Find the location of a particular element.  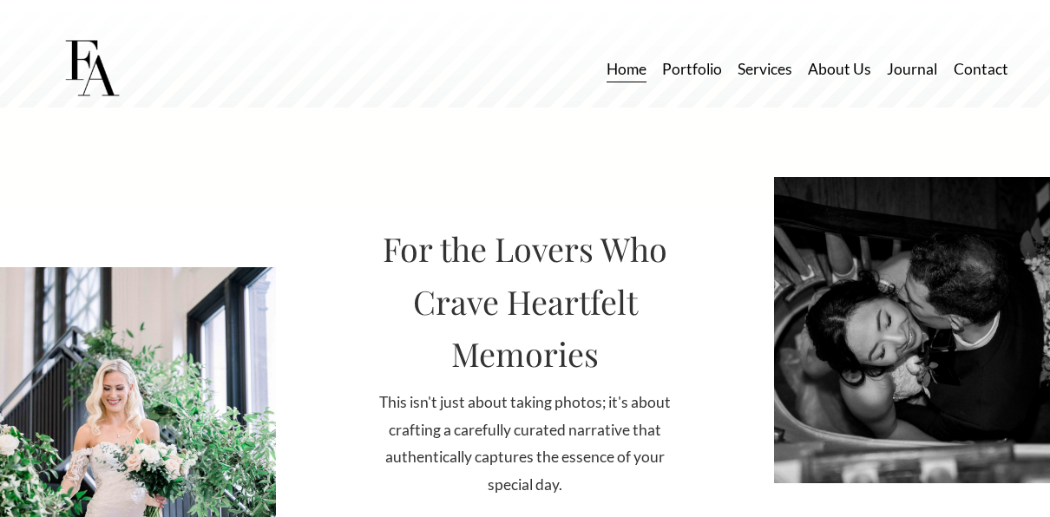

a: Portfolio is located at coordinates (691, 69).